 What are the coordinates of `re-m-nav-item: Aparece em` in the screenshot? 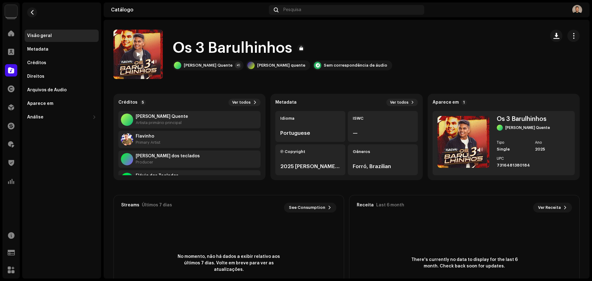 It's located at (62, 104).